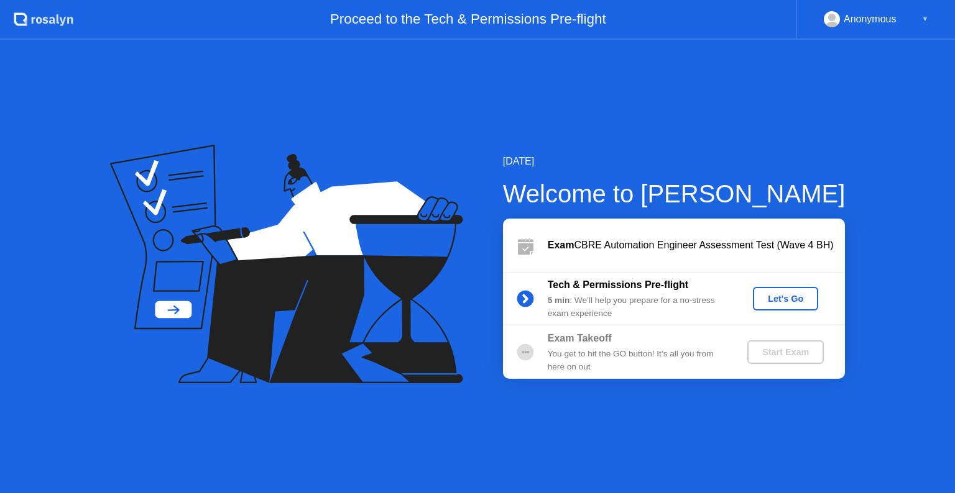 The height and width of the screenshot is (493, 955). Describe the element at coordinates (696, 245) in the screenshot. I see `div: CBRE Automation Engineer Assessment Test (Wave 4 BH)` at that location.